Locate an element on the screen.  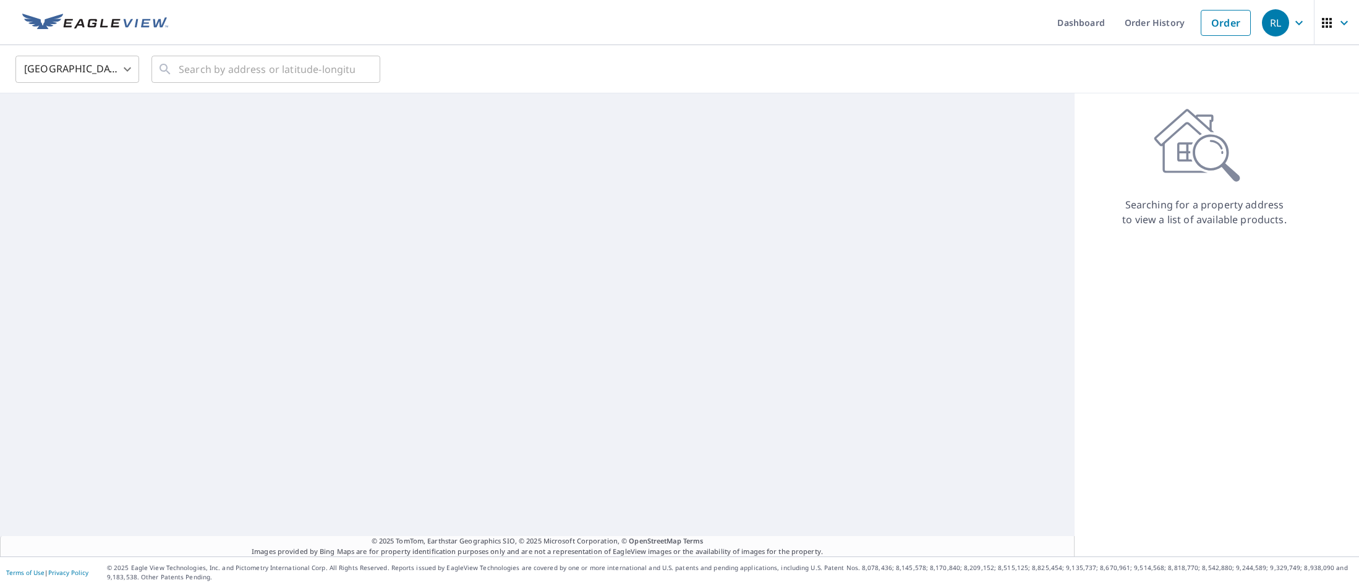
a: Terms of Use is located at coordinates (25, 573).